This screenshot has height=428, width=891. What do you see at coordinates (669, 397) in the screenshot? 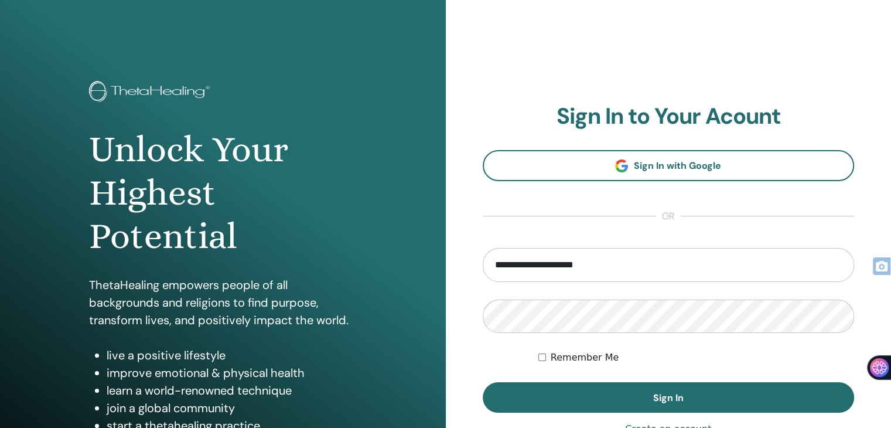
I see `button: Sign In` at bounding box center [669, 397].